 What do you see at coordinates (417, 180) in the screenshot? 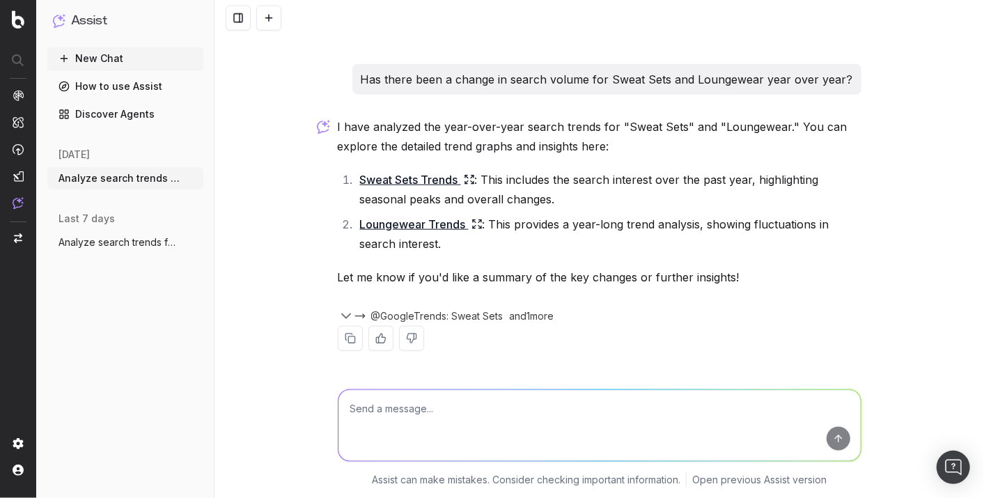
I see `a: Sweat Sets Trends` at bounding box center [417, 180].